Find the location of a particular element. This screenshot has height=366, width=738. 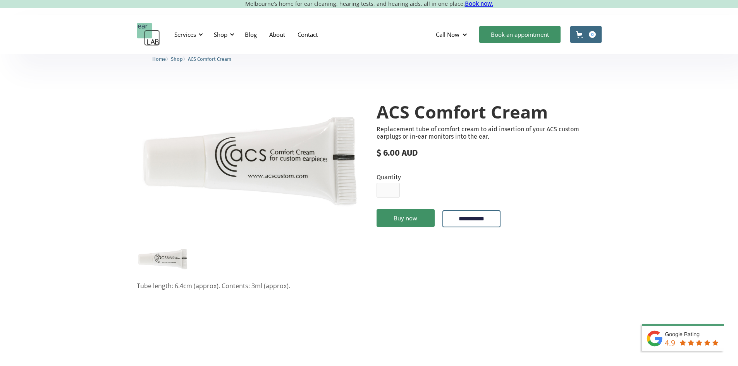

a: Buy now is located at coordinates (406, 218).